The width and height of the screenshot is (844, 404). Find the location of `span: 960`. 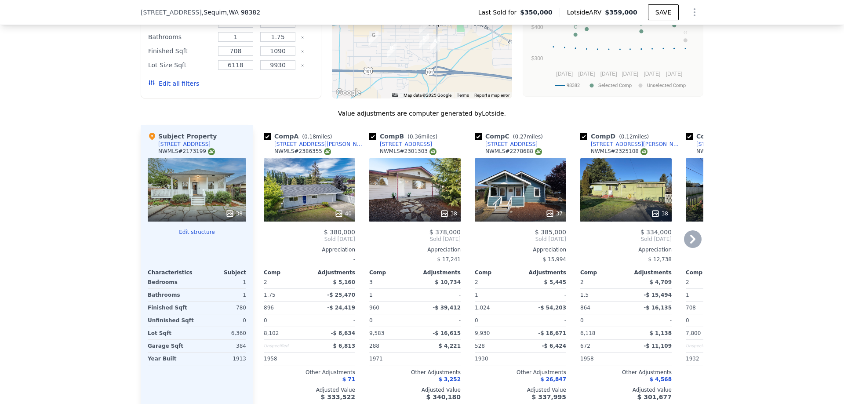

span: 960 is located at coordinates (374, 308).